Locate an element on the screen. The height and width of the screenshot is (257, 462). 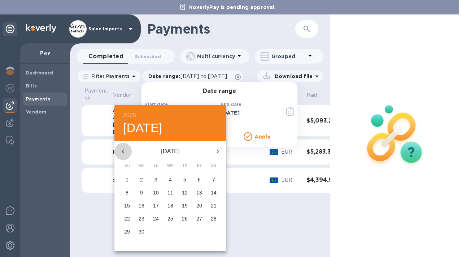
button: 11 is located at coordinates (170, 192).